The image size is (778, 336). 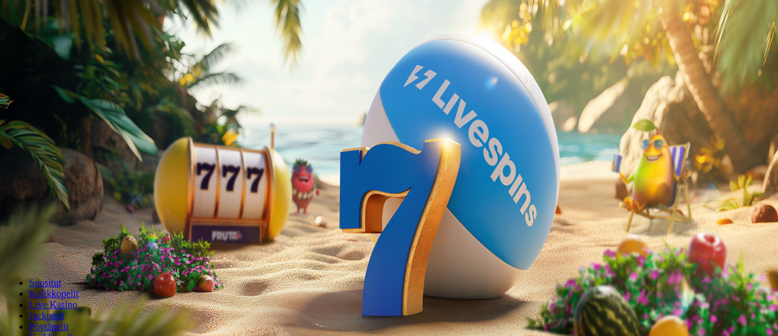 I want to click on a: Live Kasino, so click(x=53, y=304).